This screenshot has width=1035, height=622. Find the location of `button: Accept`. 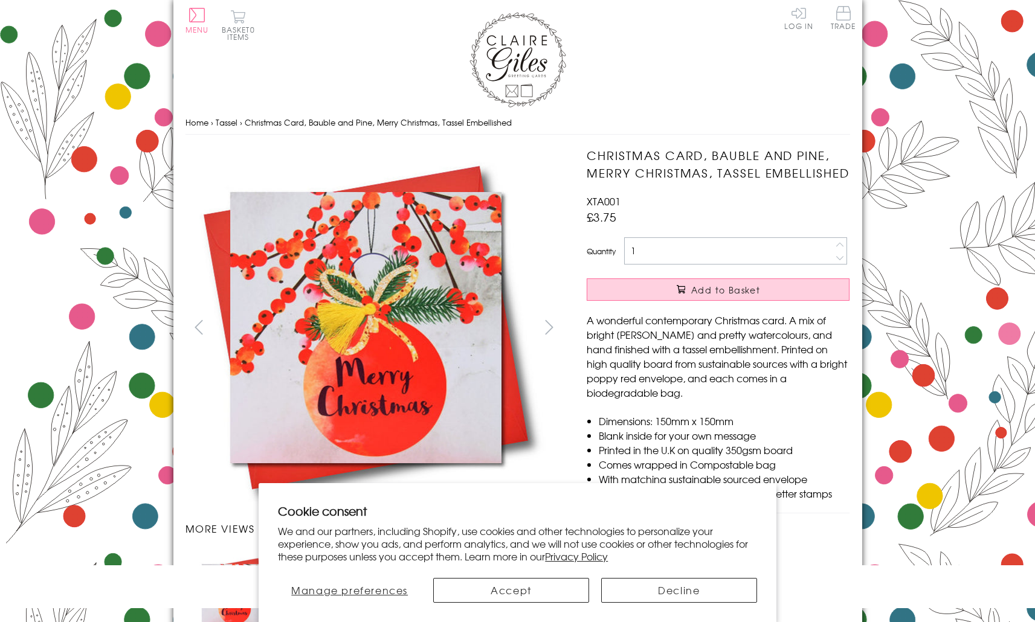

button: Accept is located at coordinates (511, 590).